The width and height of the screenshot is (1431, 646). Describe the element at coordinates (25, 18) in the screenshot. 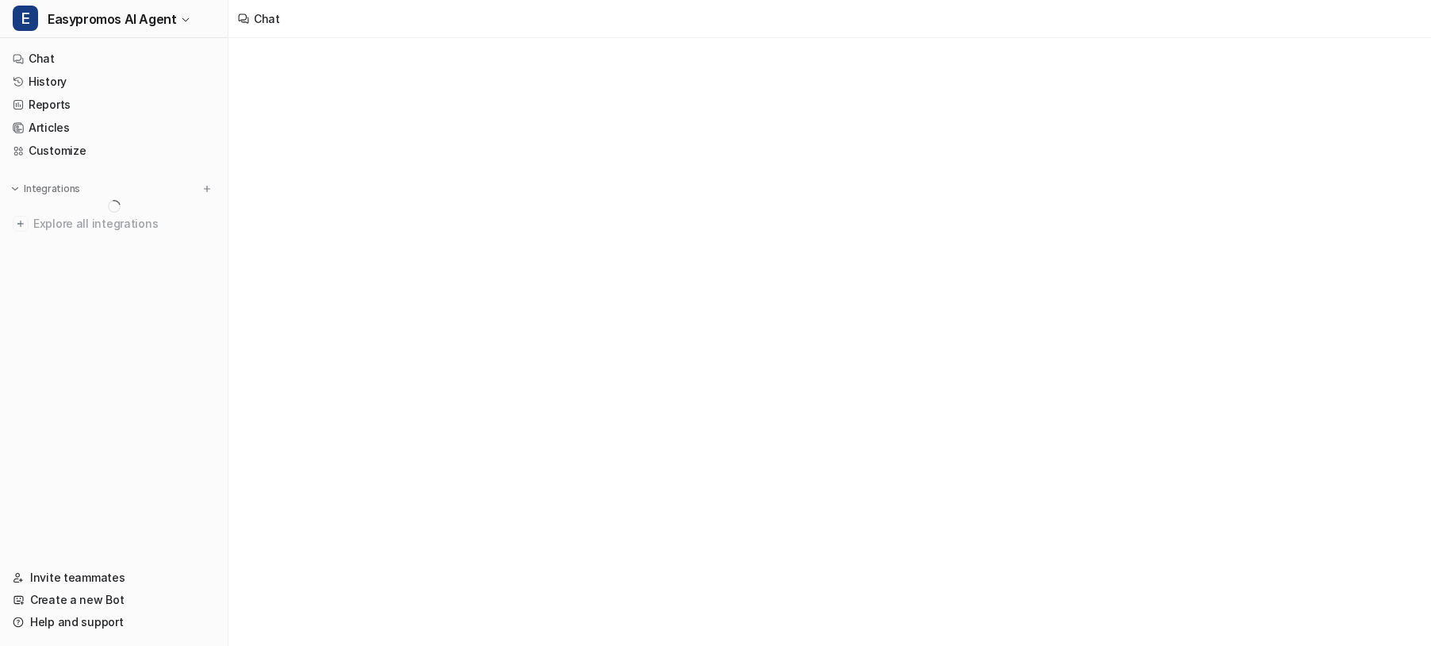

I see `span: E` at that location.